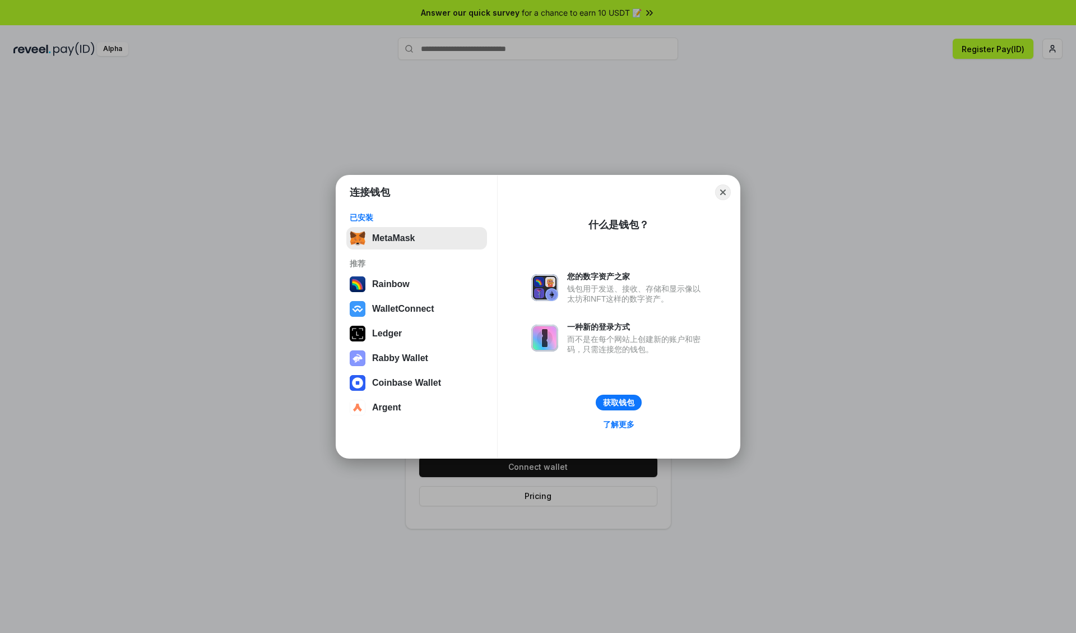 This screenshot has width=1076, height=633. I want to click on div: 已安装, so click(417, 218).